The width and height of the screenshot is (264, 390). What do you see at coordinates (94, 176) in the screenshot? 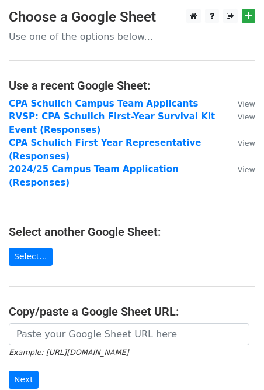
I see `a: 2024/25 Campus Team Application (Responses)` at bounding box center [94, 176].